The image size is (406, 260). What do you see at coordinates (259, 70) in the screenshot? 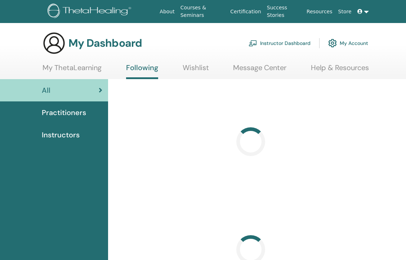
I see `a: Message Center` at bounding box center [259, 70].